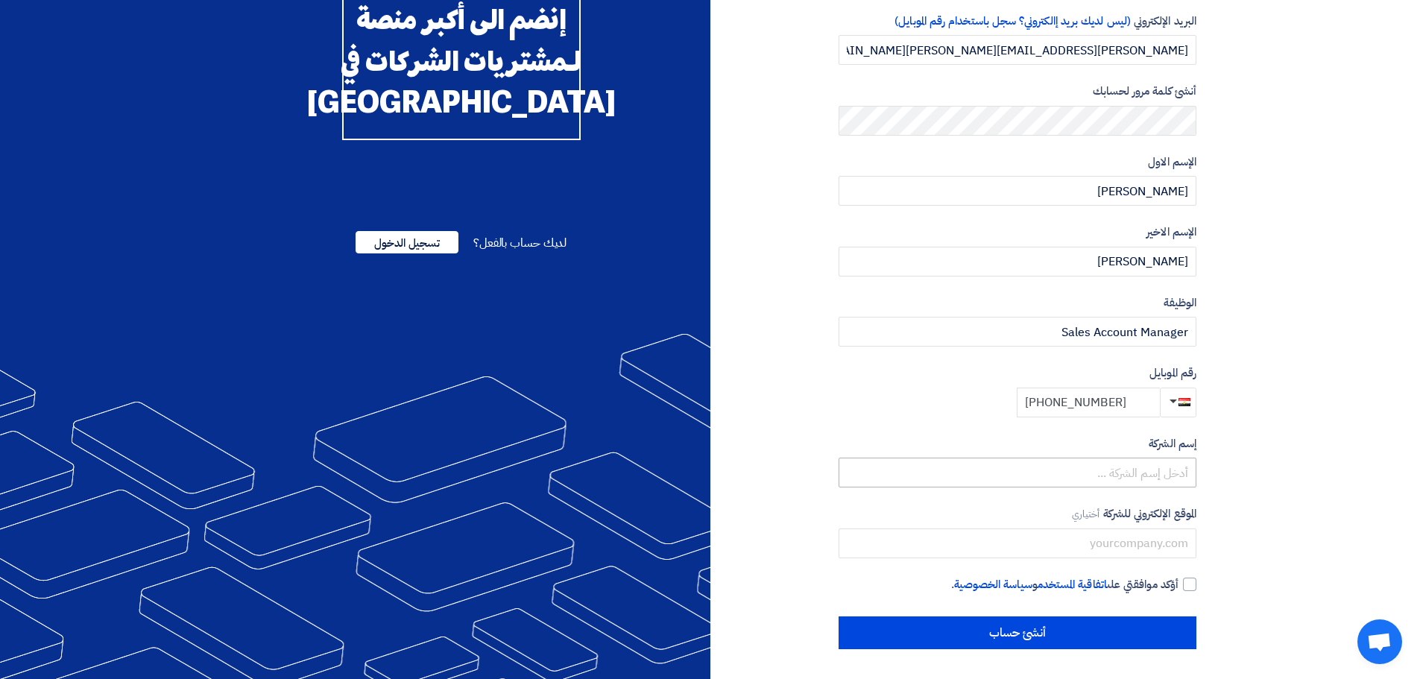  What do you see at coordinates (1380, 642) in the screenshot?
I see `div: Open chat` at bounding box center [1380, 642].